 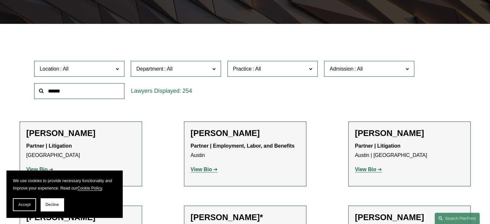 What do you see at coordinates (243, 146) in the screenshot?
I see `strong: Partner | Employment, Labor, and Benefits` at bounding box center [243, 146].